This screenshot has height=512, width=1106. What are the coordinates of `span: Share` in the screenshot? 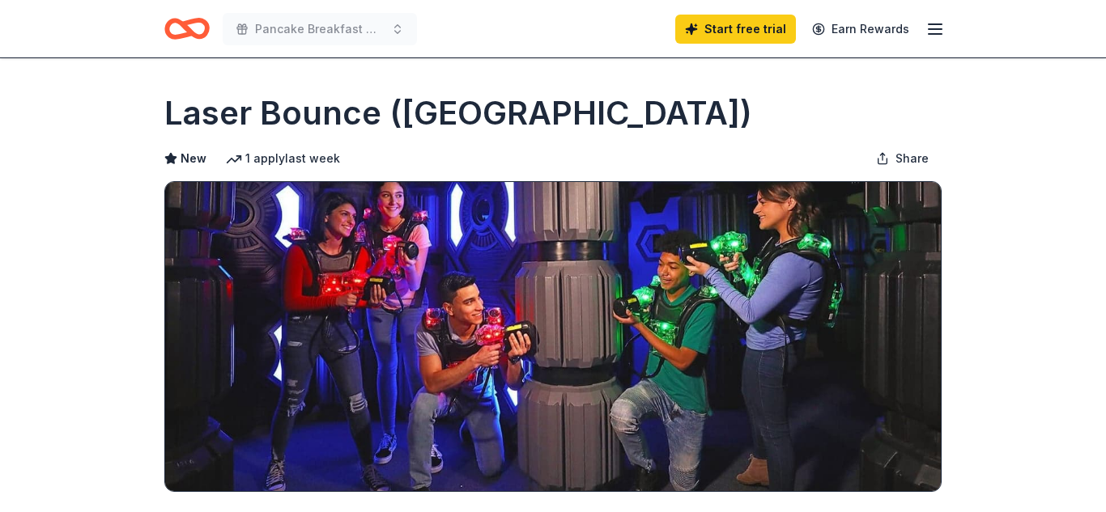 It's located at (912, 159).